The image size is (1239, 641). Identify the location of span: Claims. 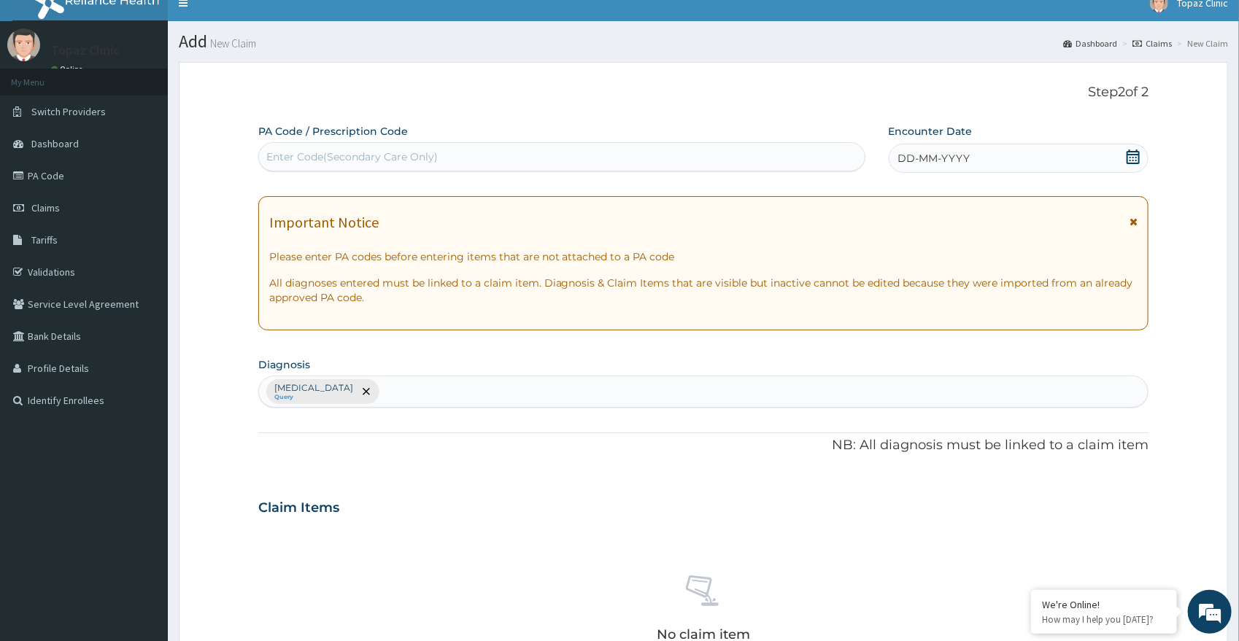
(45, 208).